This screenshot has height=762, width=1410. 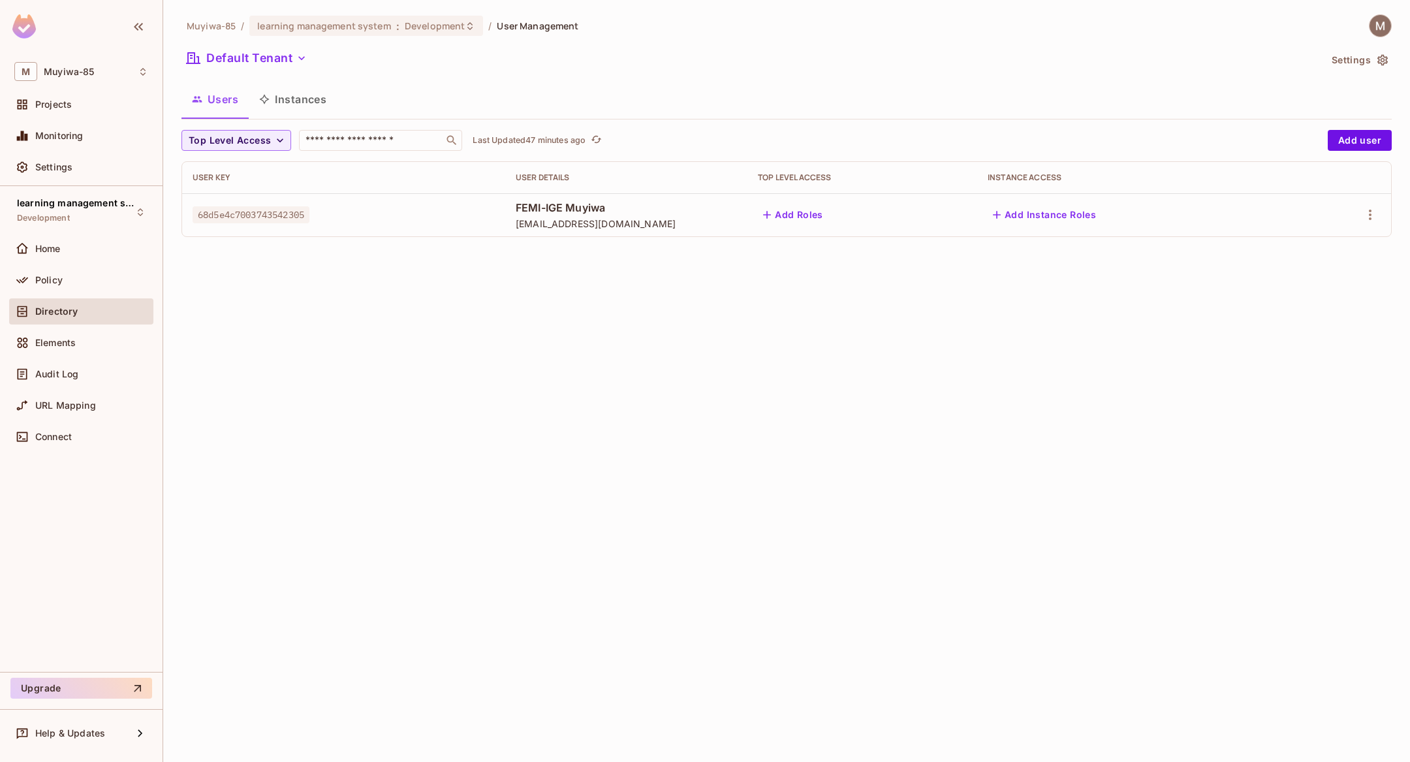 What do you see at coordinates (247, 58) in the screenshot?
I see `button: Default Tenant` at bounding box center [247, 58].